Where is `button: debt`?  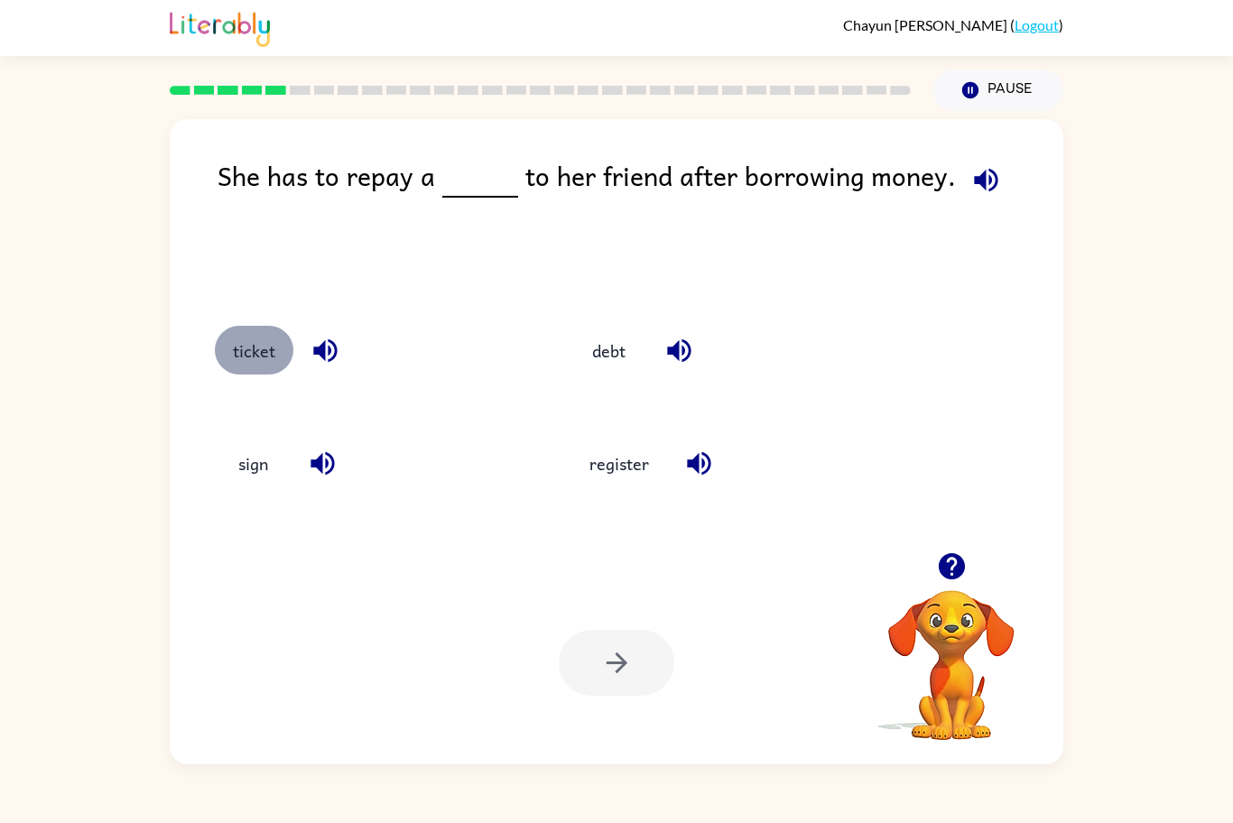
button: debt is located at coordinates (609, 350).